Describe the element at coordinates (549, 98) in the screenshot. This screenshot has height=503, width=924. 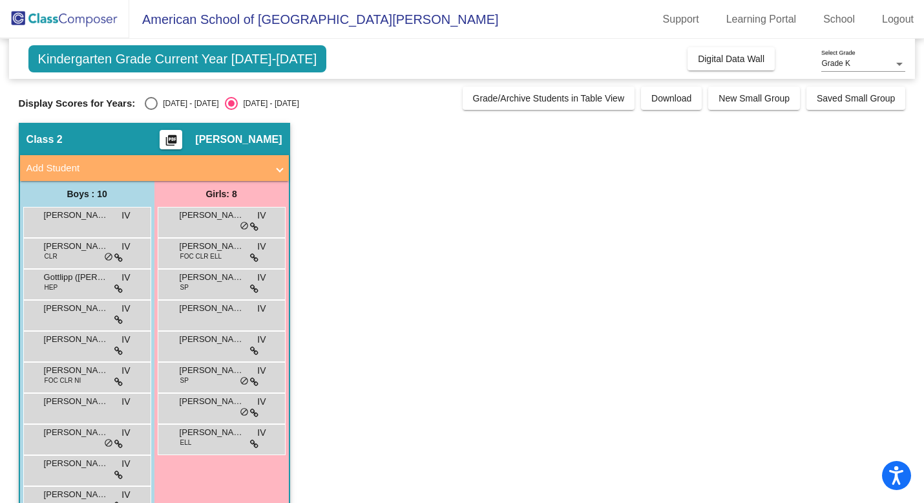
I see `span: Grade/Archive Students in Table View` at that location.